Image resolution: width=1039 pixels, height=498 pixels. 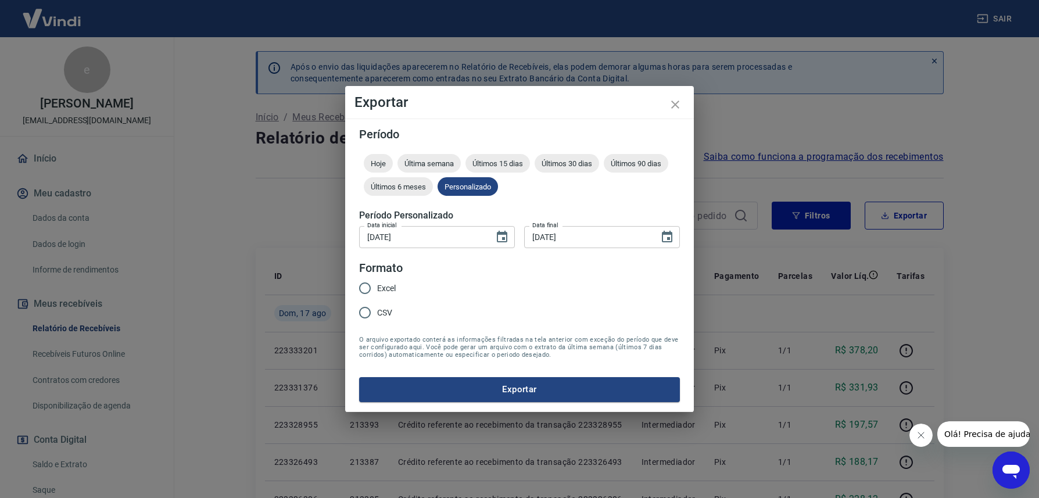 What do you see at coordinates (429, 163) in the screenshot?
I see `span: Última semana` at bounding box center [429, 163].